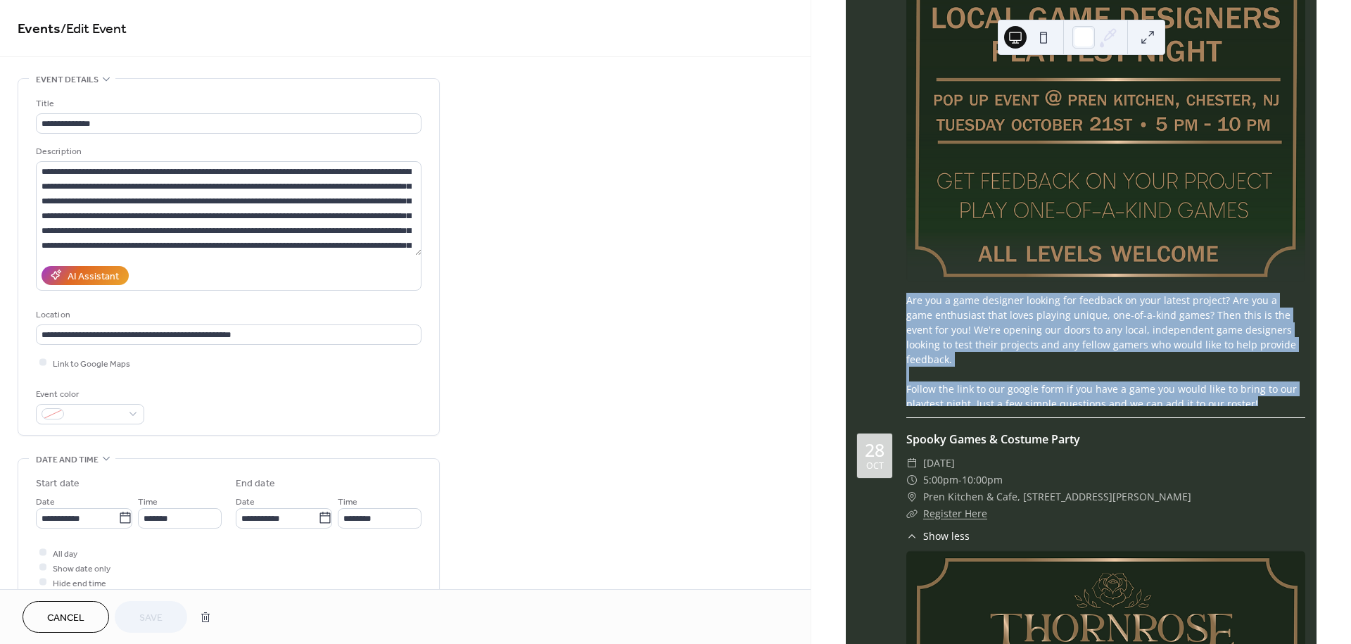 This screenshot has width=1351, height=644. Describe the element at coordinates (955, 513) in the screenshot. I see `a: Register Here` at that location.